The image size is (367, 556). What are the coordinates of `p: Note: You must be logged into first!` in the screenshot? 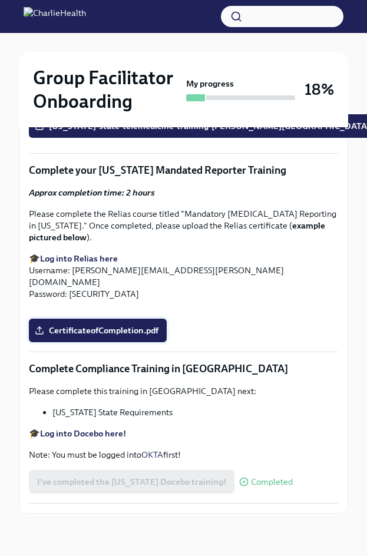 It's located at (183, 455).